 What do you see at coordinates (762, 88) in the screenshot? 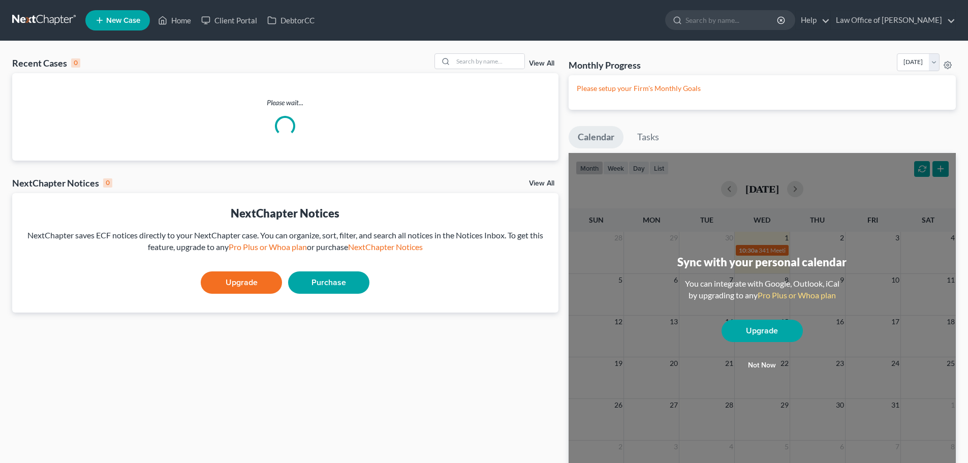
I see `p: Please setup your Firm's Monthly Goals` at bounding box center [762, 88].